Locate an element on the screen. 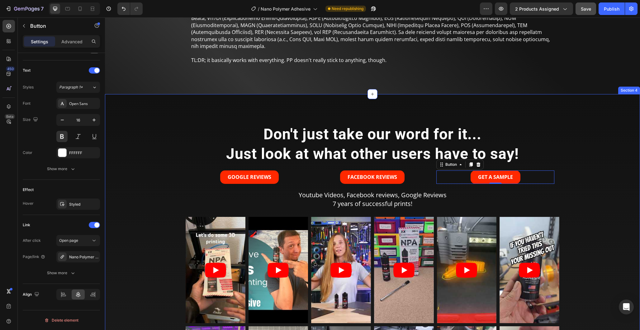  div: Button is located at coordinates (346, 147).